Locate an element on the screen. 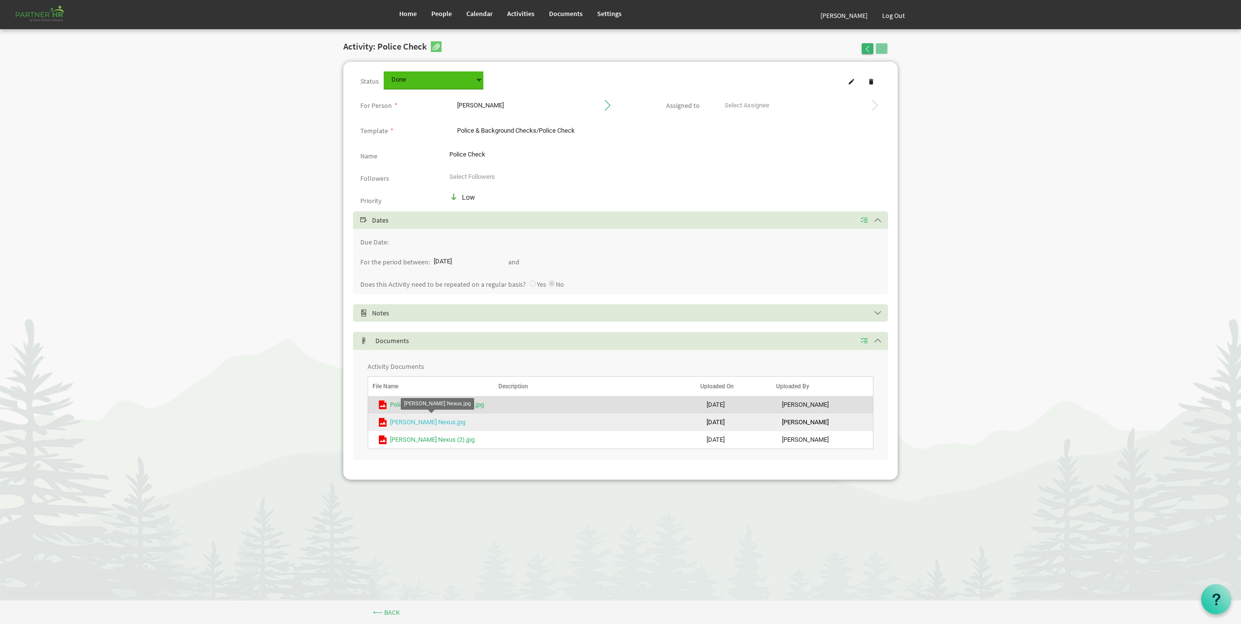  span: People is located at coordinates (441, 14).